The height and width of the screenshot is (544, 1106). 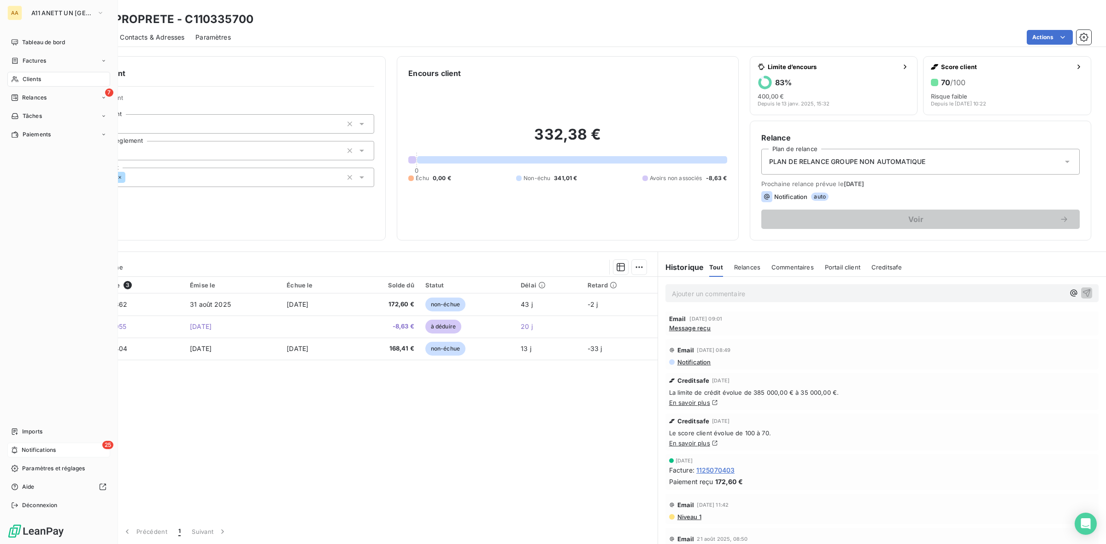 I want to click on button: 1, so click(x=179, y=532).